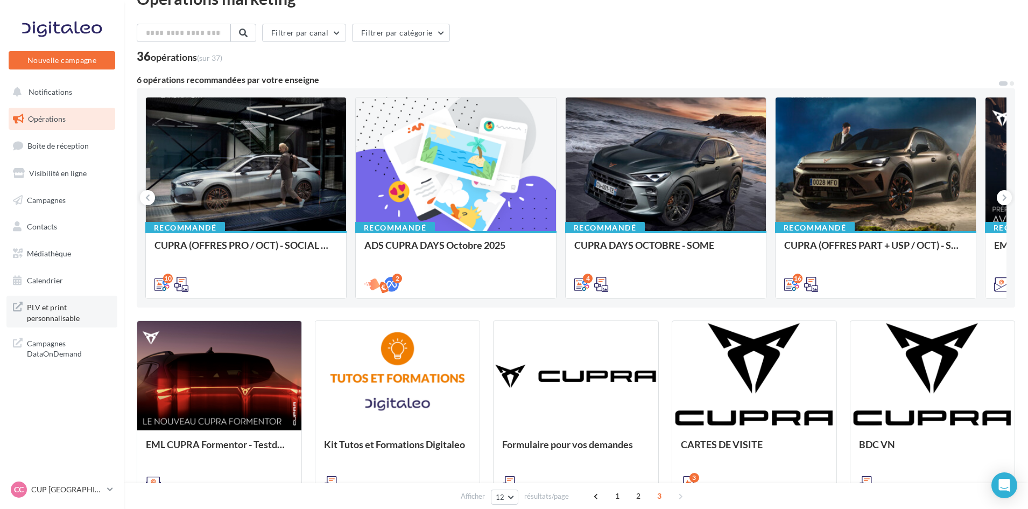 This screenshot has width=1028, height=509. Describe the element at coordinates (62, 200) in the screenshot. I see `a: Campagnes` at that location.